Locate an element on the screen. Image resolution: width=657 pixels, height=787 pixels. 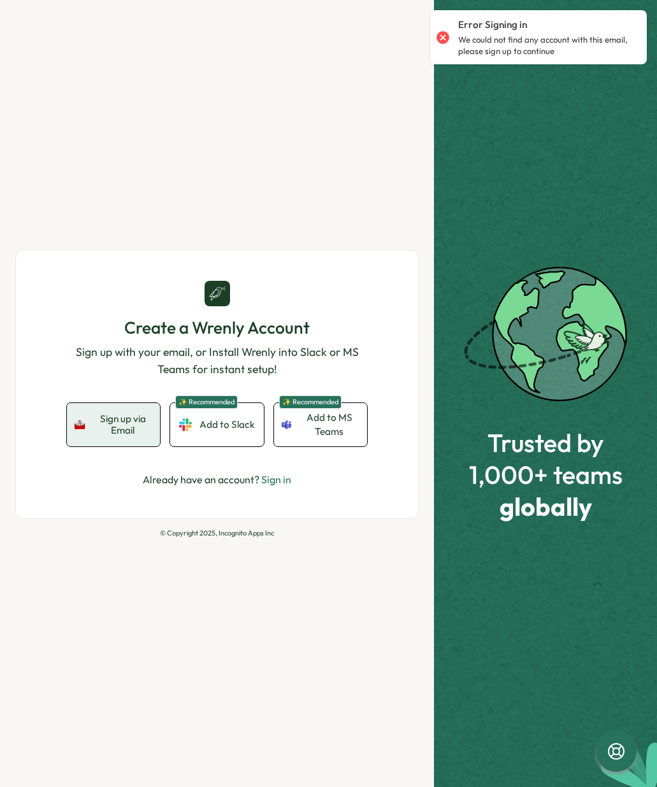
h1: Create a Wrenly Account is located at coordinates (217, 327).